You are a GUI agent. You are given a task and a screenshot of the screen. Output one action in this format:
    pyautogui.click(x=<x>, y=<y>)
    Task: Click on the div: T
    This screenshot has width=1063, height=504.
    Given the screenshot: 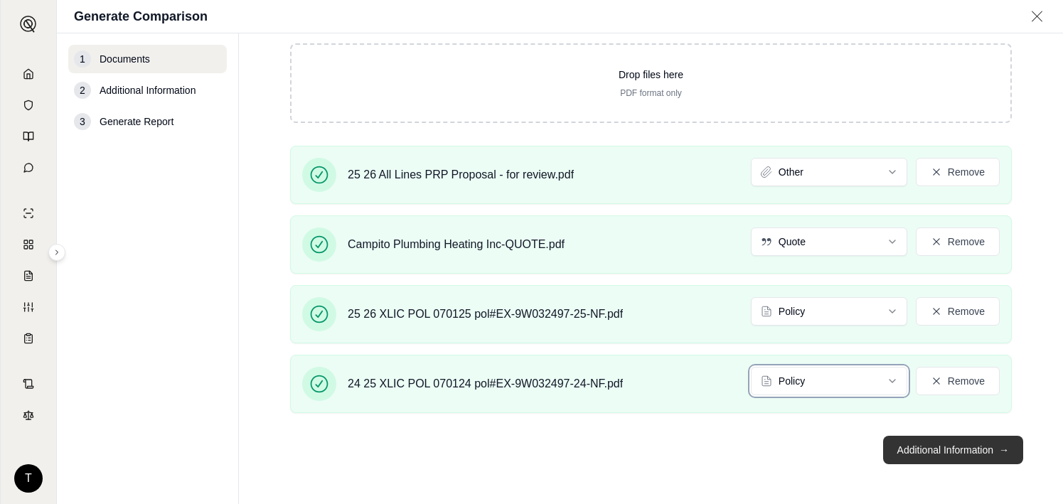 What is the action you would take?
    pyautogui.click(x=28, y=479)
    